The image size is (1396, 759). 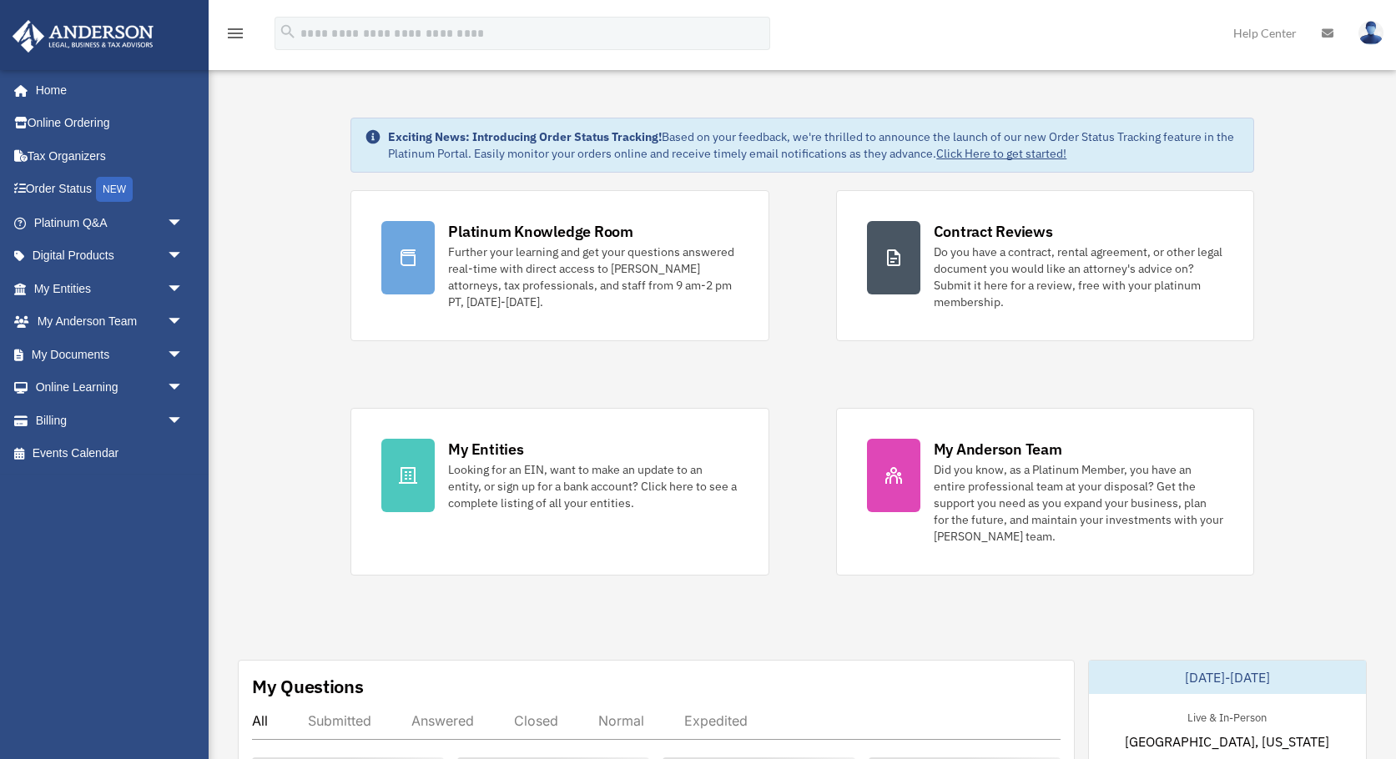 What do you see at coordinates (998, 449) in the screenshot?
I see `div: My Anderson Team` at bounding box center [998, 449].